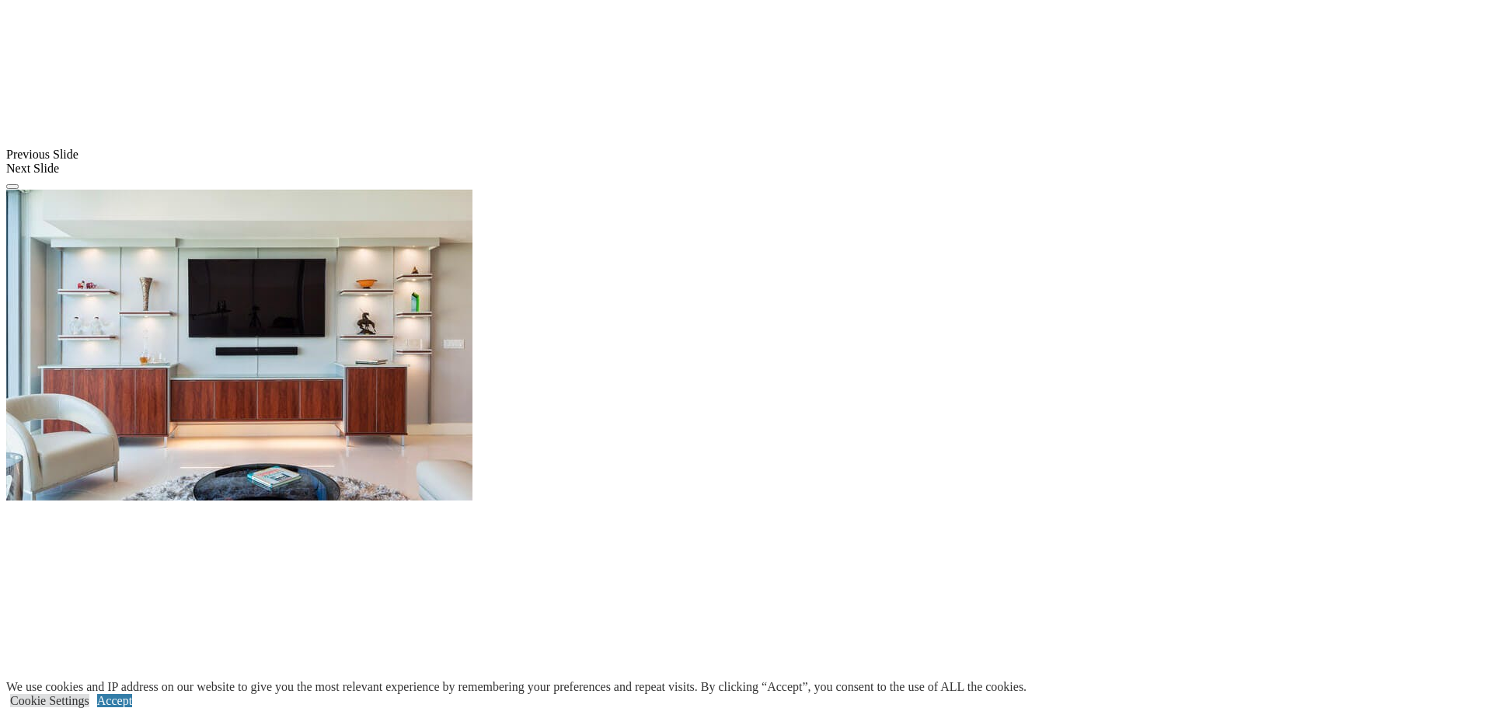  Describe the element at coordinates (114, 700) in the screenshot. I see `a: Accept` at that location.